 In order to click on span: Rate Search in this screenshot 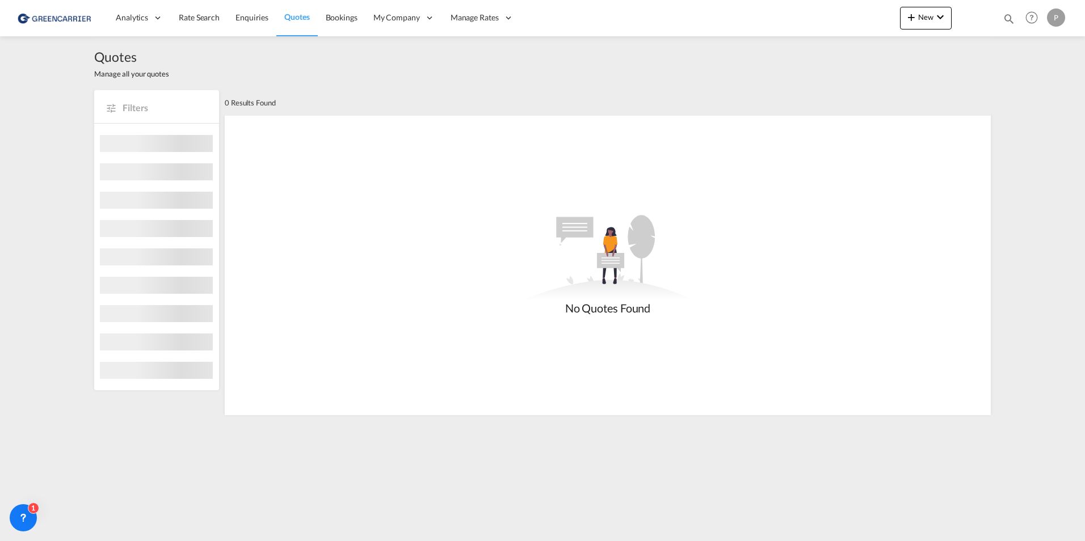, I will do `click(199, 17)`.